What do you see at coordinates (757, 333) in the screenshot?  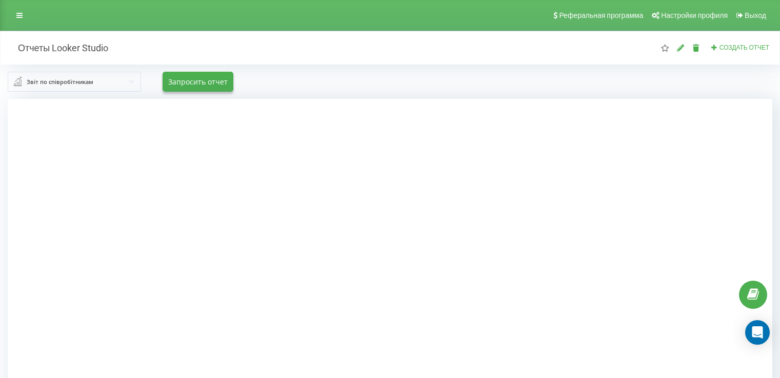 I see `div: Open Intercom Messenger` at bounding box center [757, 333].